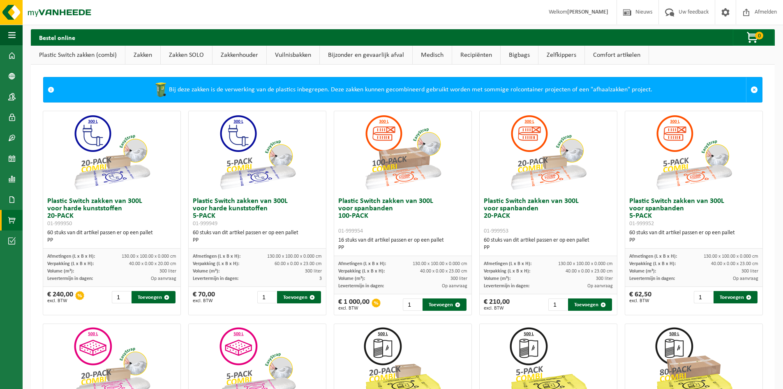 Image resolution: width=783 pixels, height=389 pixels. I want to click on span: 01-999949, so click(205, 223).